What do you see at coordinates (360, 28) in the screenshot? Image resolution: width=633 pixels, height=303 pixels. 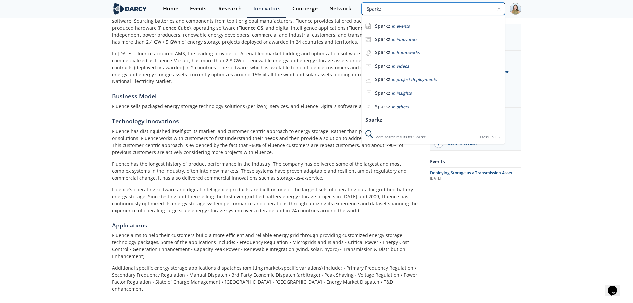 I see `strong: Fluence IQ` at bounding box center [360, 28].